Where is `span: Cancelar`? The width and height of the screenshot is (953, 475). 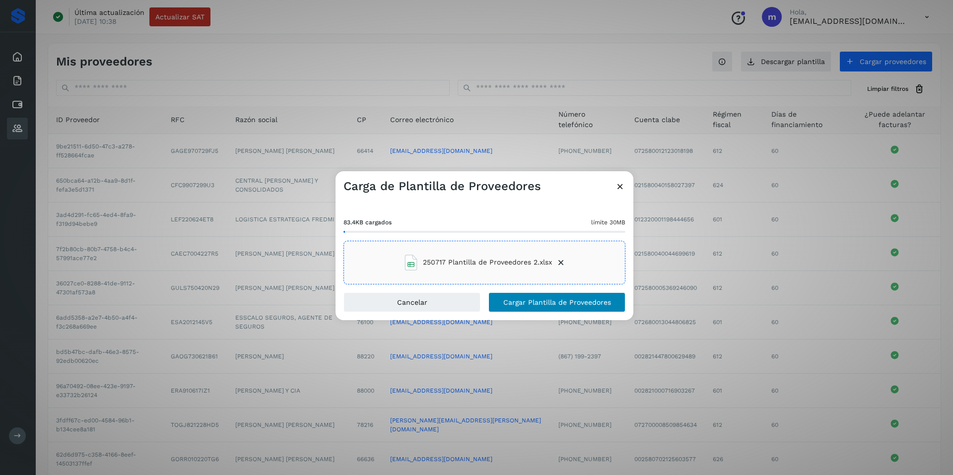
span: Cancelar is located at coordinates (412, 302).